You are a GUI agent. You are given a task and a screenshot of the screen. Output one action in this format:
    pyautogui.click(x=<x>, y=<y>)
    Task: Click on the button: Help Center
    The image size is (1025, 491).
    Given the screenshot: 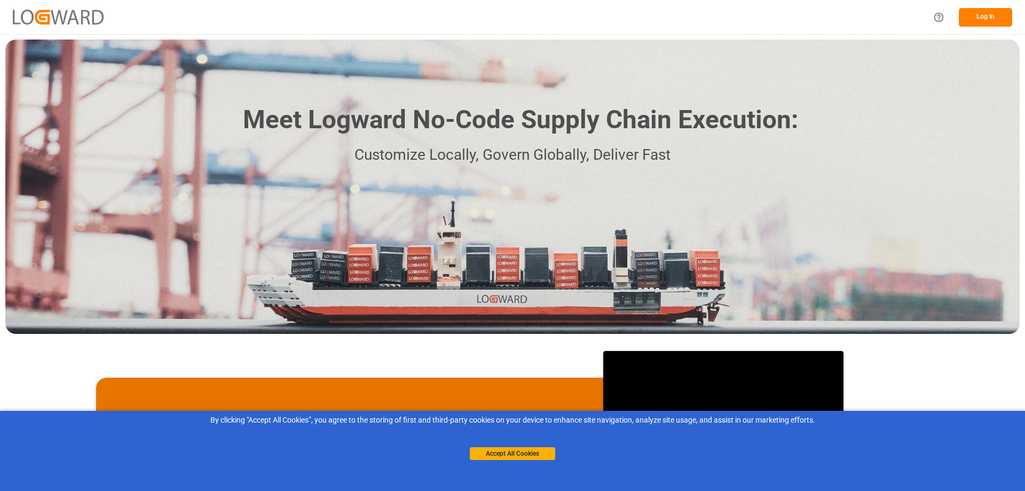 What is the action you would take?
    pyautogui.click(x=939, y=17)
    